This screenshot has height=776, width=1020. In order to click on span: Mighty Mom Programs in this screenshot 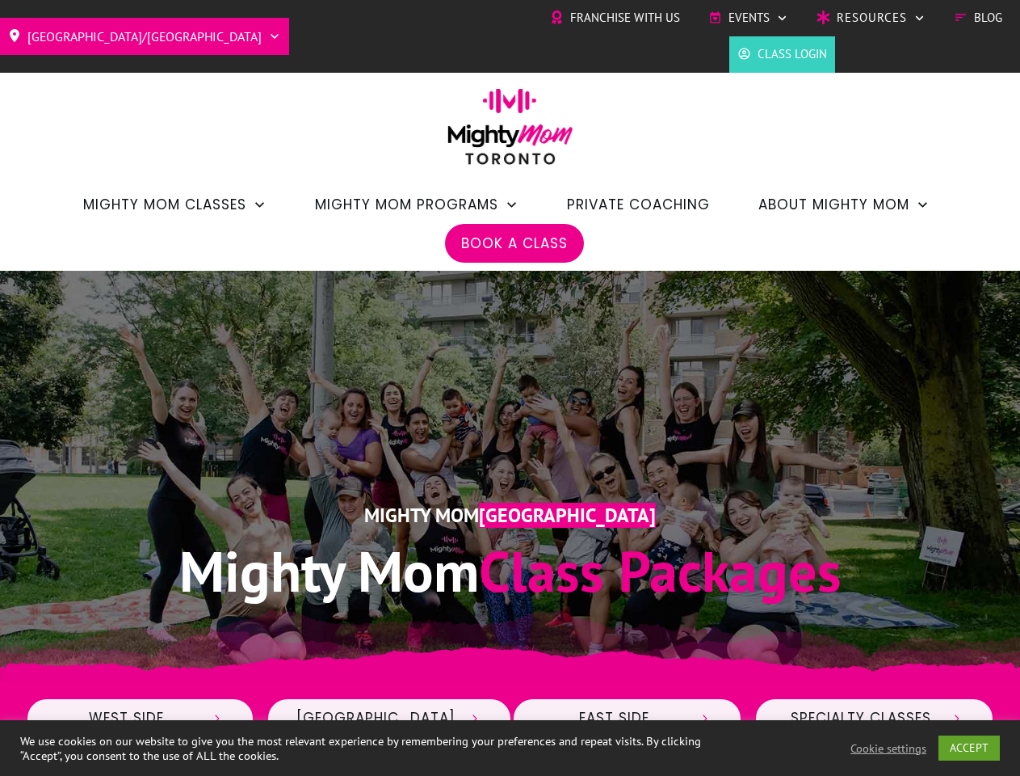, I will do `click(406, 204)`.